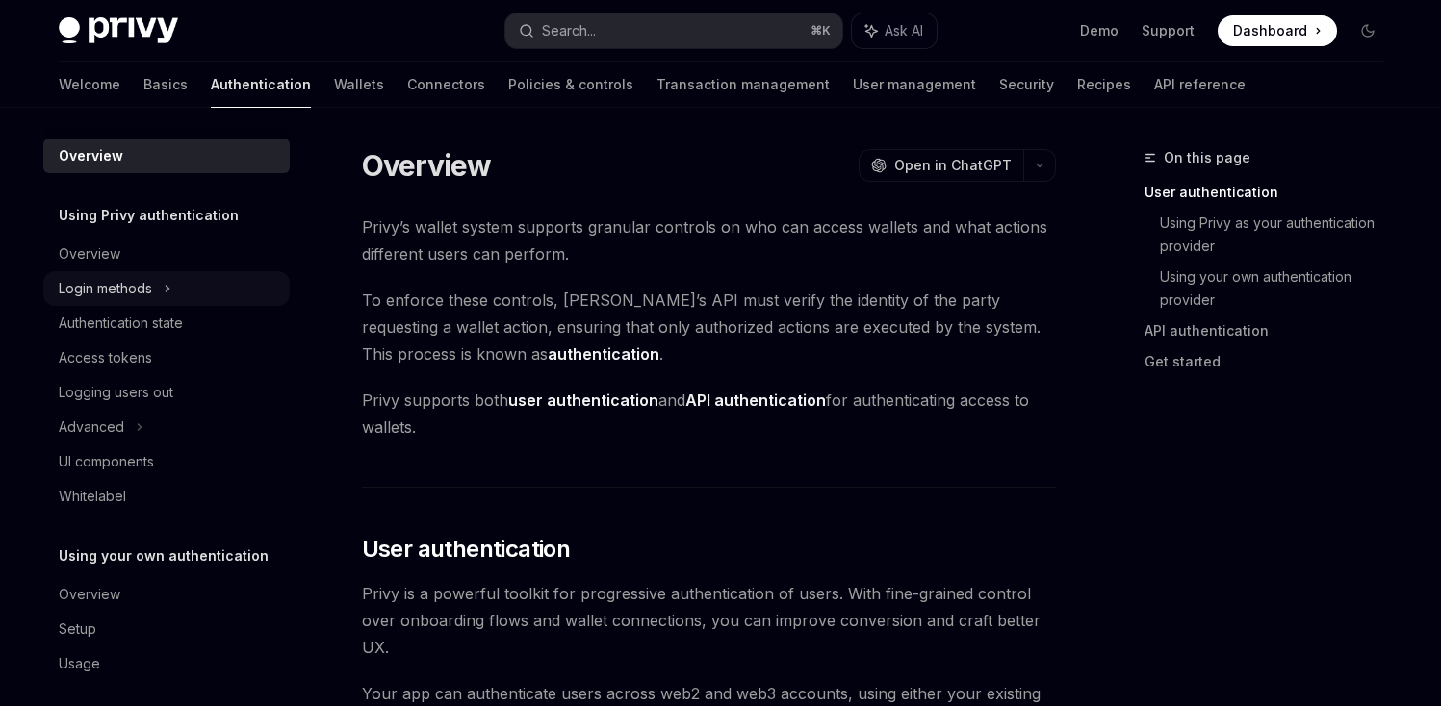 This screenshot has width=1441, height=706. Describe the element at coordinates (743, 85) in the screenshot. I see `a: Transaction management` at that location.